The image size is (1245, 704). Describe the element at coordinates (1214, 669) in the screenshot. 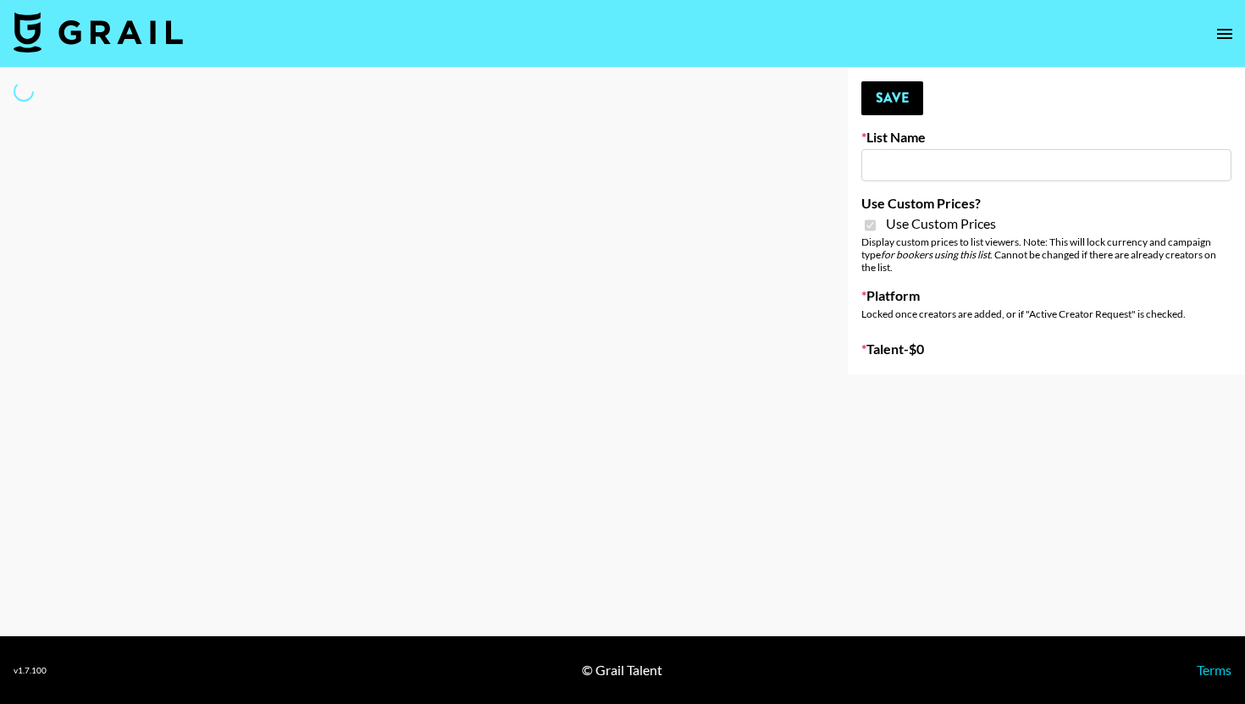

I see `a: Terms` at that location.